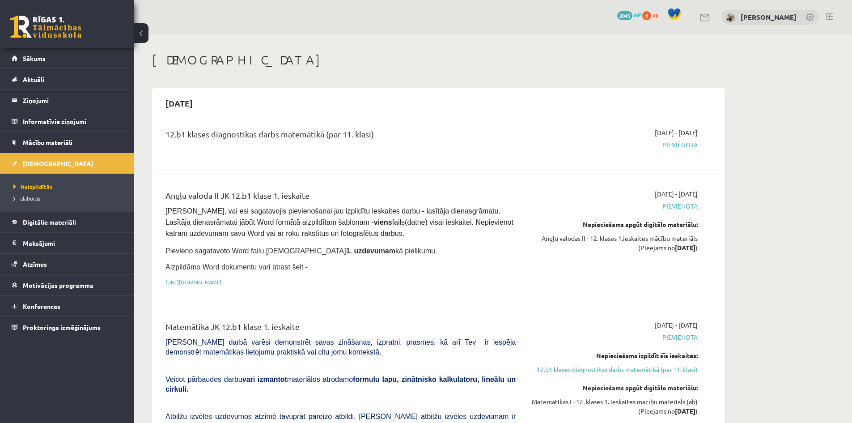 This screenshot has width=852, height=423. I want to click on a: Proktoringa izmēģinājums, so click(67, 327).